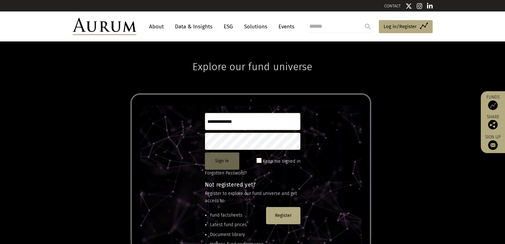 The height and width of the screenshot is (244, 505). Describe the element at coordinates (493, 142) in the screenshot. I see `a: Sign up` at that location.